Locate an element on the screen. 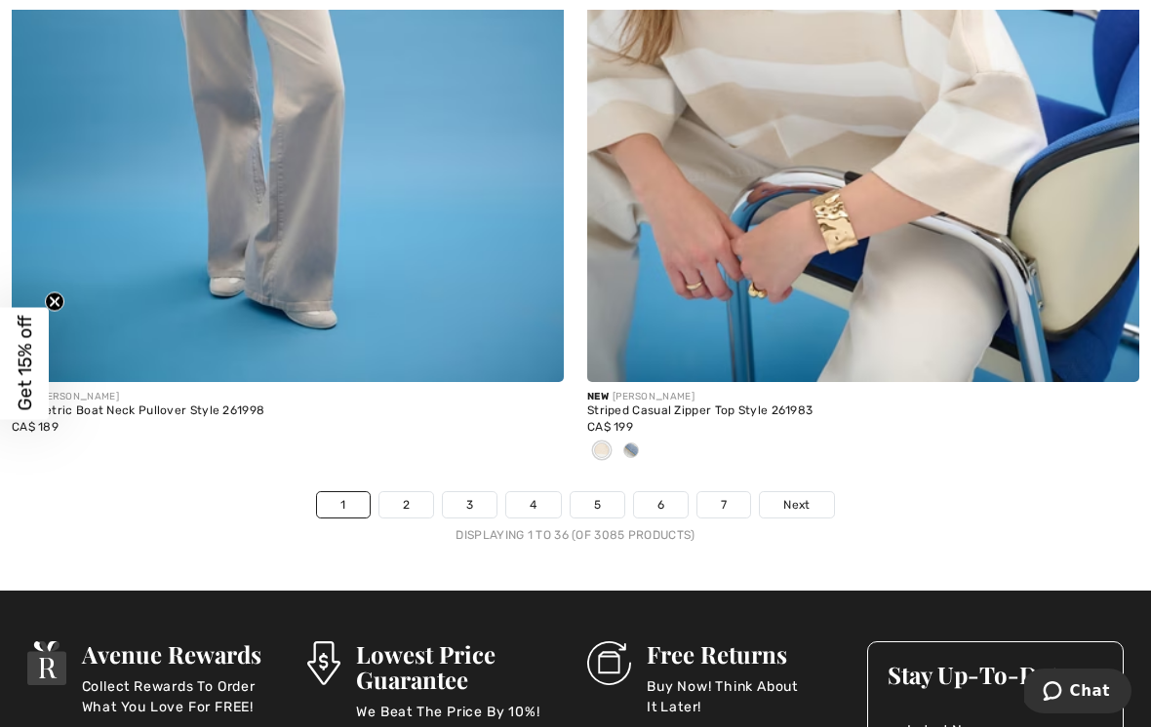 The image size is (1151, 727). span: CA$ 189 is located at coordinates (35, 427).